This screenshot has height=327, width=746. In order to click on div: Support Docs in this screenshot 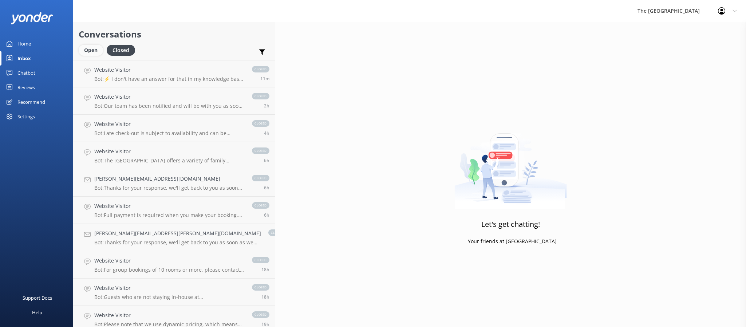, I will do `click(37, 298)`.